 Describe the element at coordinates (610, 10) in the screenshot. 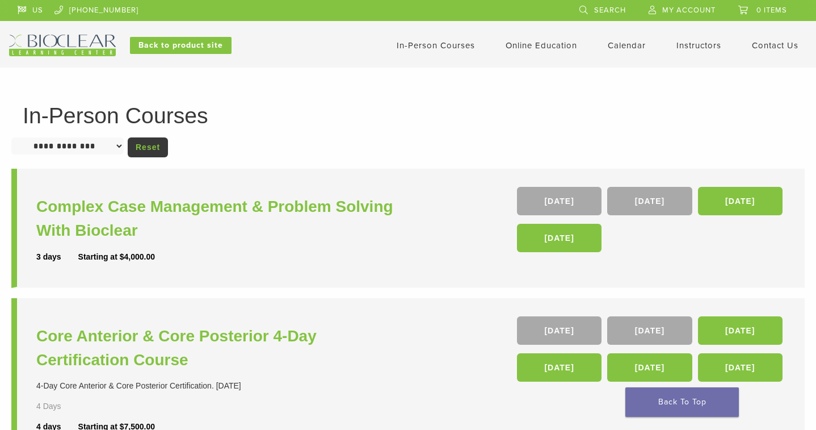

I see `span: Search` at that location.